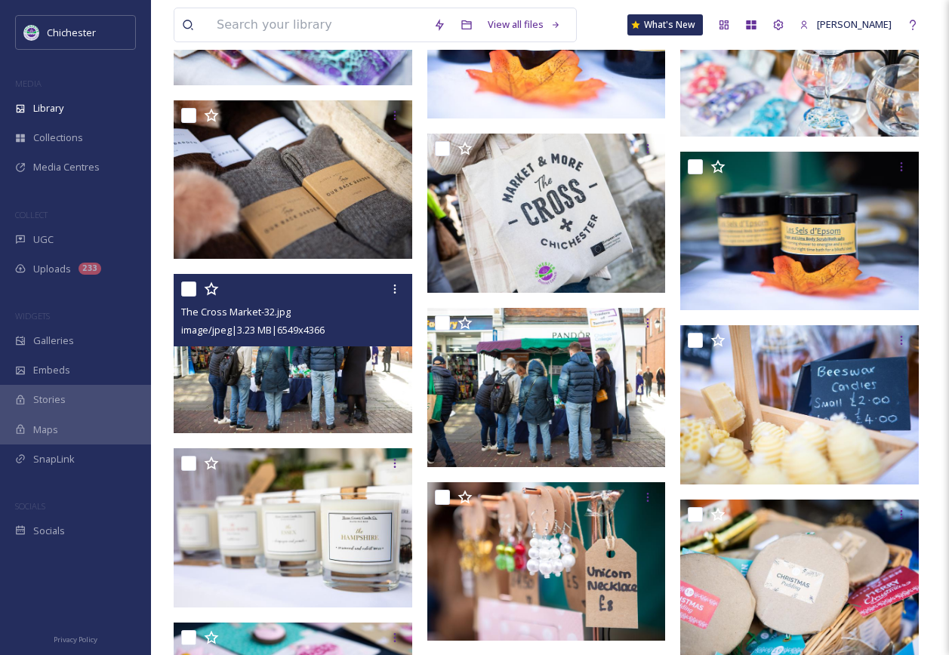 Image resolution: width=949 pixels, height=655 pixels. I want to click on span: UGC, so click(43, 239).